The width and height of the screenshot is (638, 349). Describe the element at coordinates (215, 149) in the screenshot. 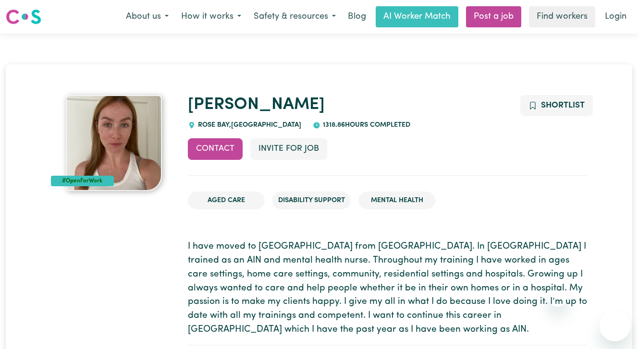

I see `button: Contact` at that location.